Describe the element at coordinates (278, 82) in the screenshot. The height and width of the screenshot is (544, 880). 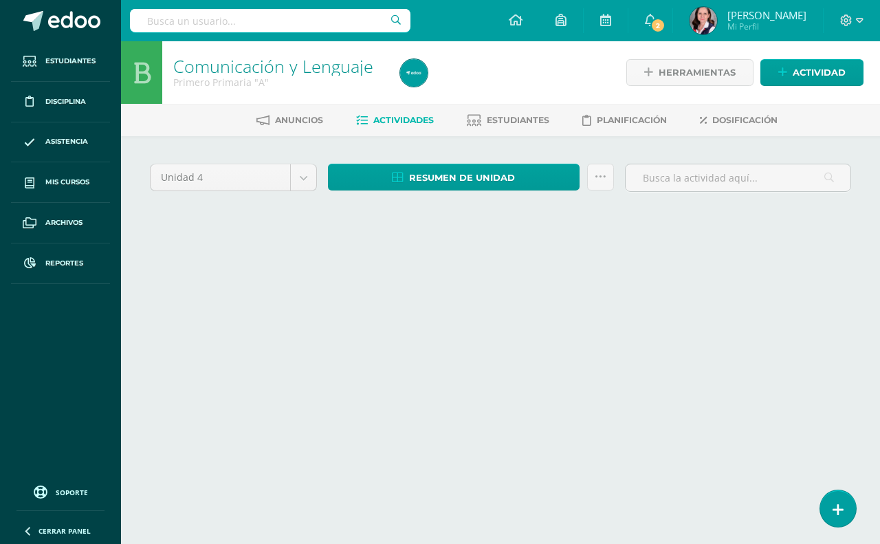
I see `div: Primero Primaria 'A'` at that location.